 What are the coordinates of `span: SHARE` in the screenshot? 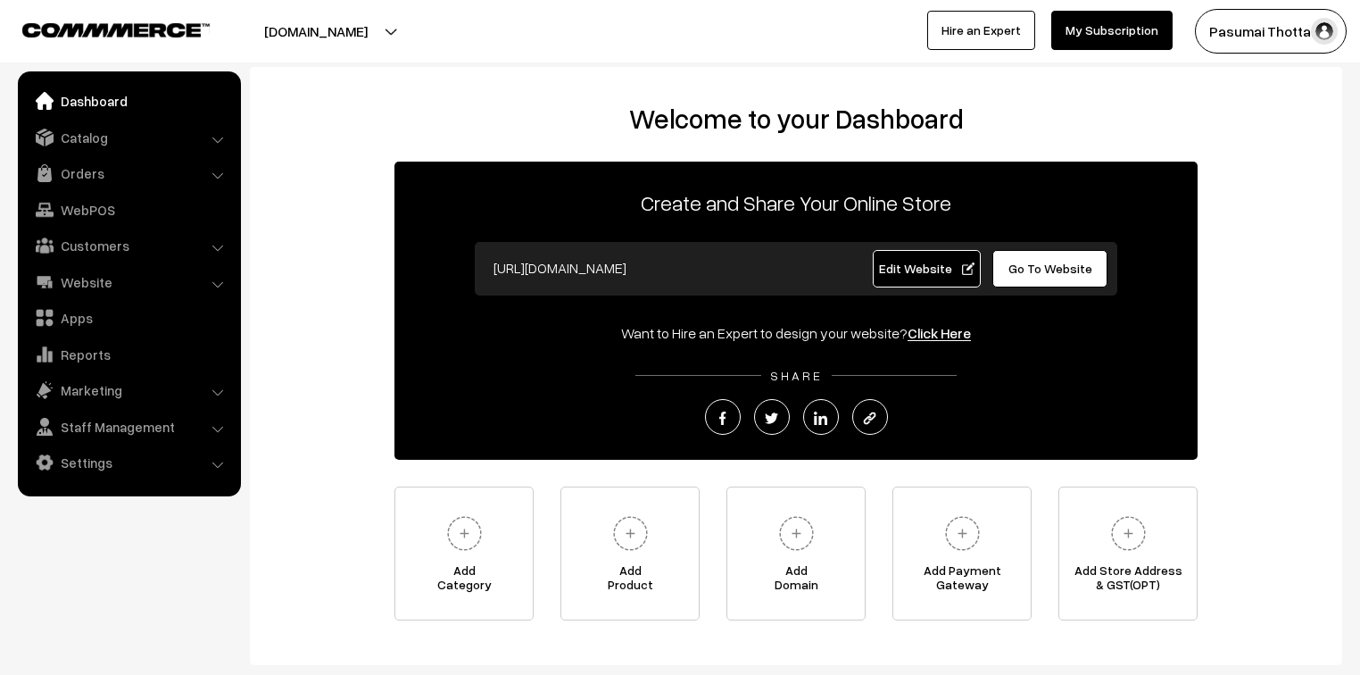 It's located at (796, 375).